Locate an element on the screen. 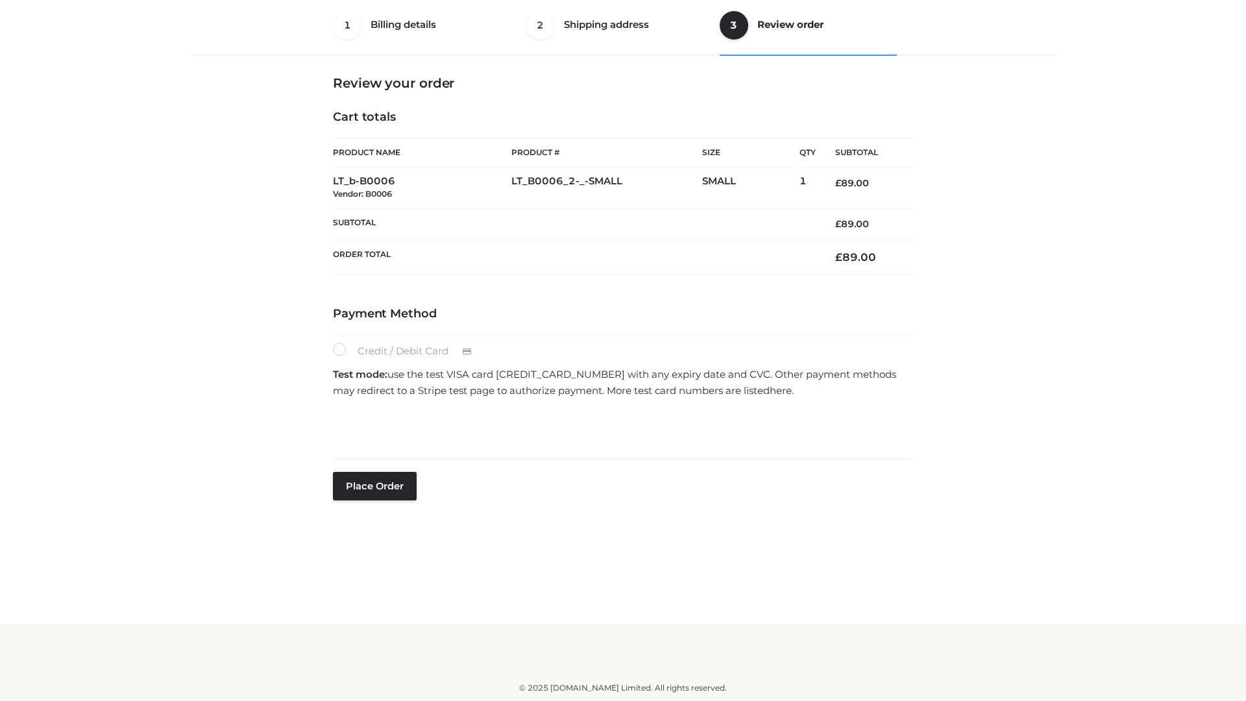  td: LT_b-B0006 is located at coordinates (422, 188).